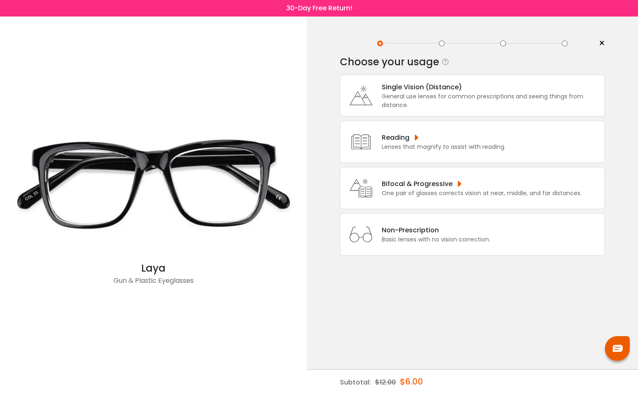 The width and height of the screenshot is (638, 394). I want to click on div: Choose your usage, so click(389, 62).